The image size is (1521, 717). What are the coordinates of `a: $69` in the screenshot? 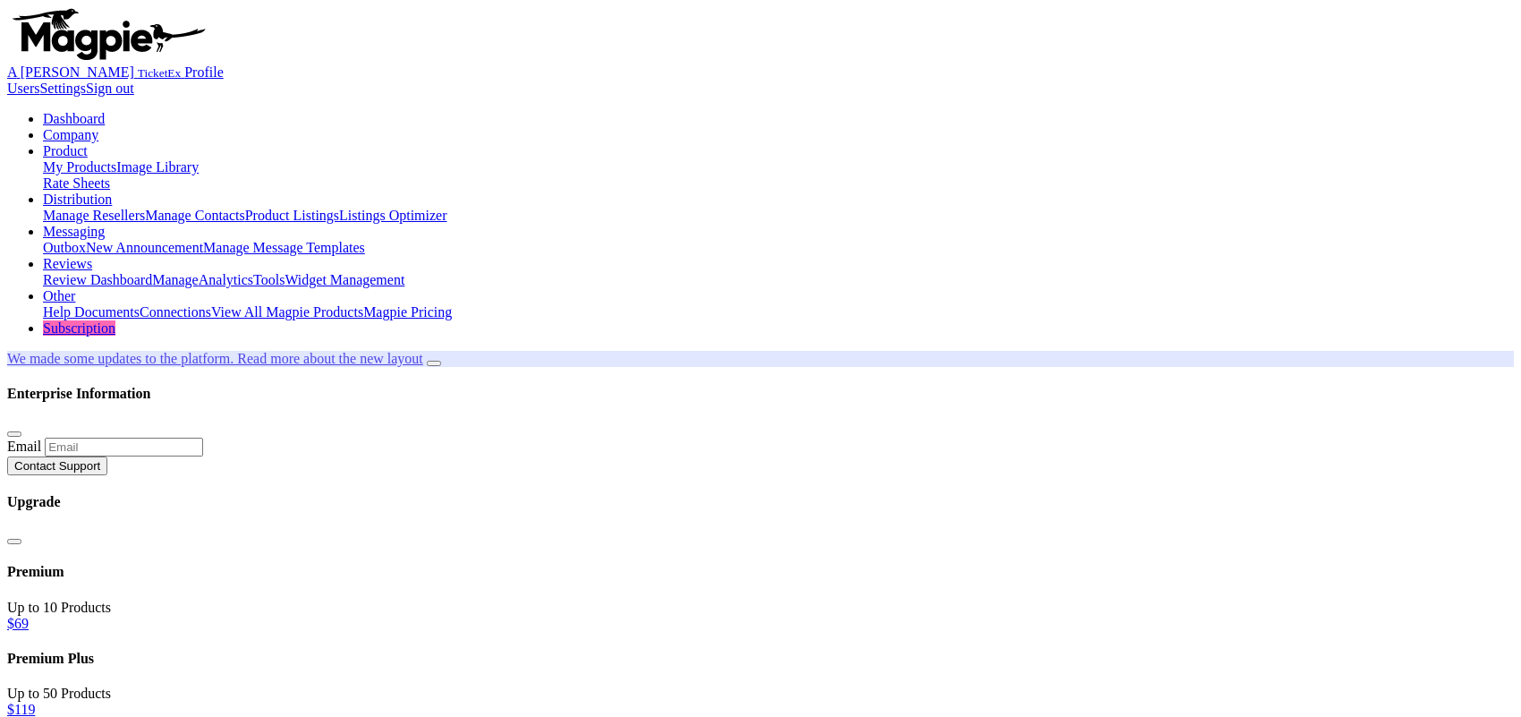 It's located at (18, 623).